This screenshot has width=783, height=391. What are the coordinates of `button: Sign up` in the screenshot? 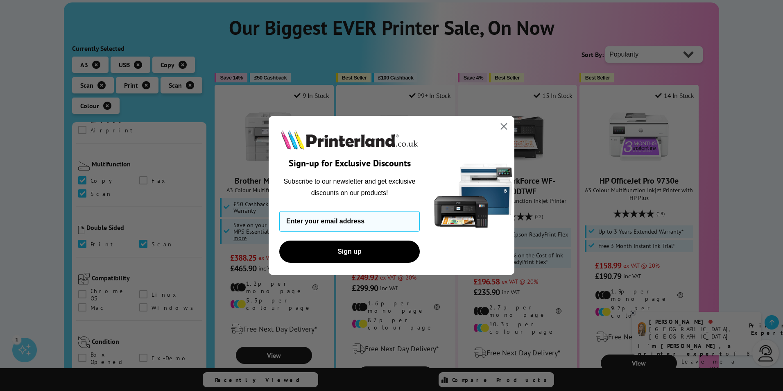 It's located at (349, 252).